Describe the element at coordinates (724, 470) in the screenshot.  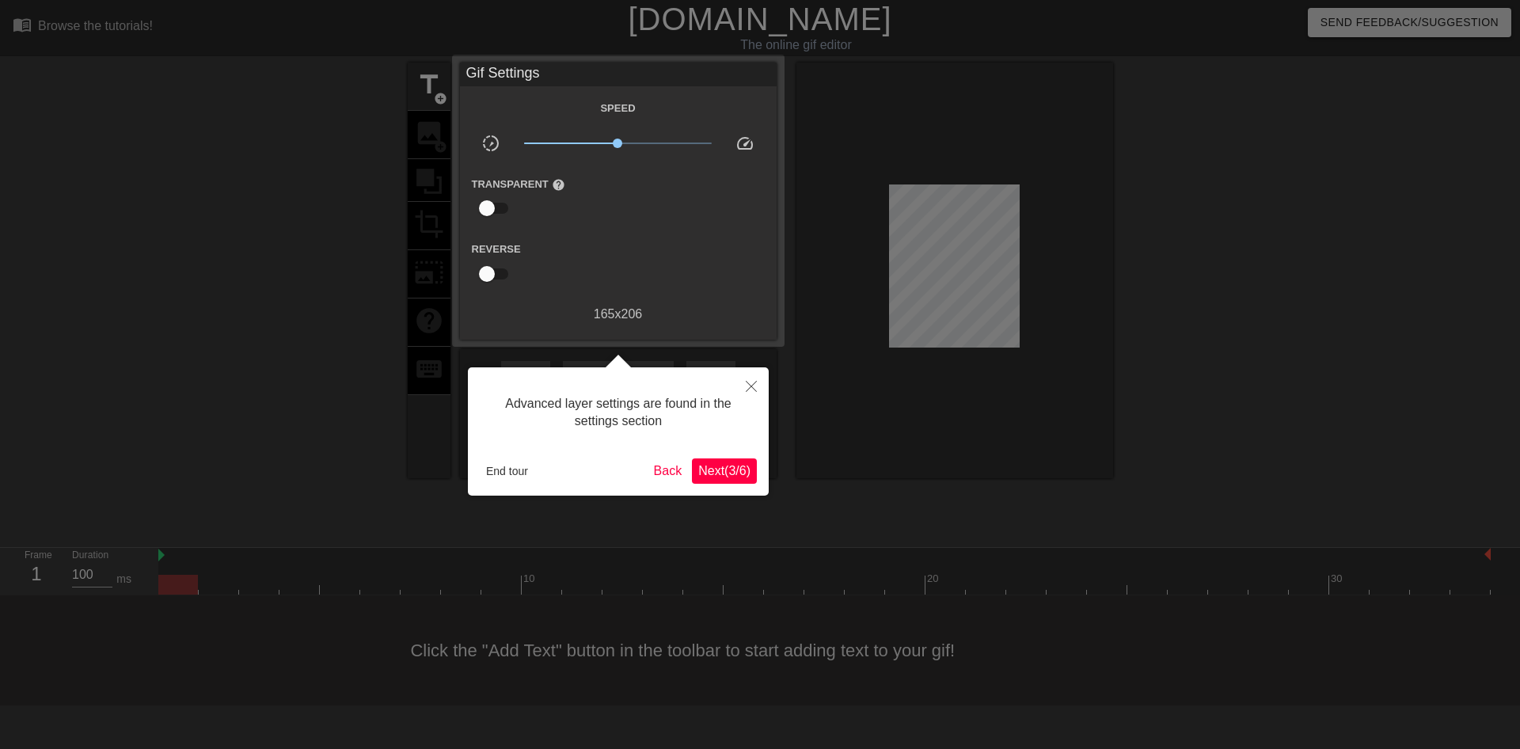
I see `span: Next ( 3 / 6 )` at that location.